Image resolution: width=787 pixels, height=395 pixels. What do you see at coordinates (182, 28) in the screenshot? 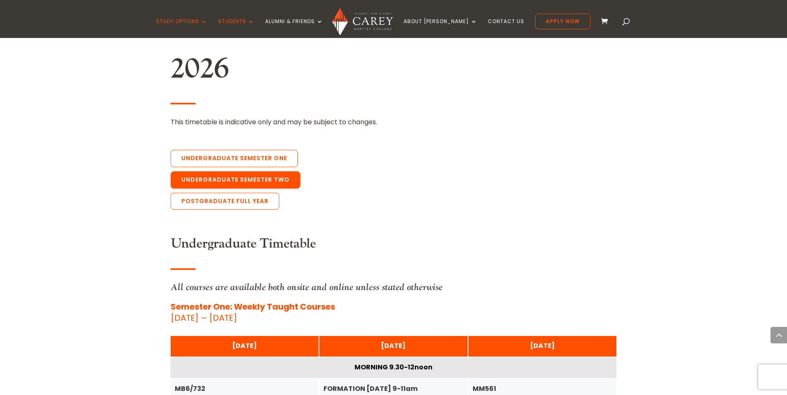
I see `a: Study Options` at bounding box center [182, 28].